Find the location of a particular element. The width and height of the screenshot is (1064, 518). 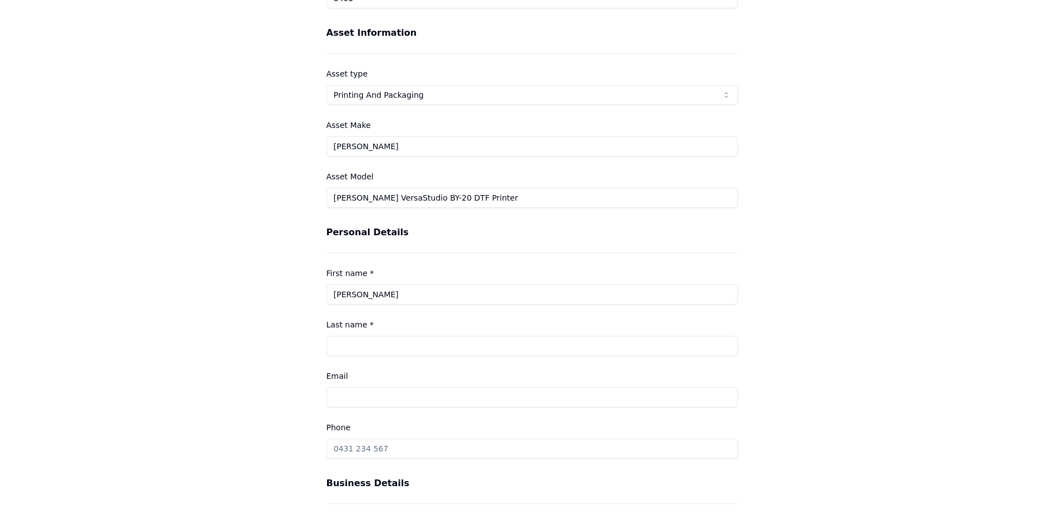

h3: Business Details is located at coordinates (532, 483).